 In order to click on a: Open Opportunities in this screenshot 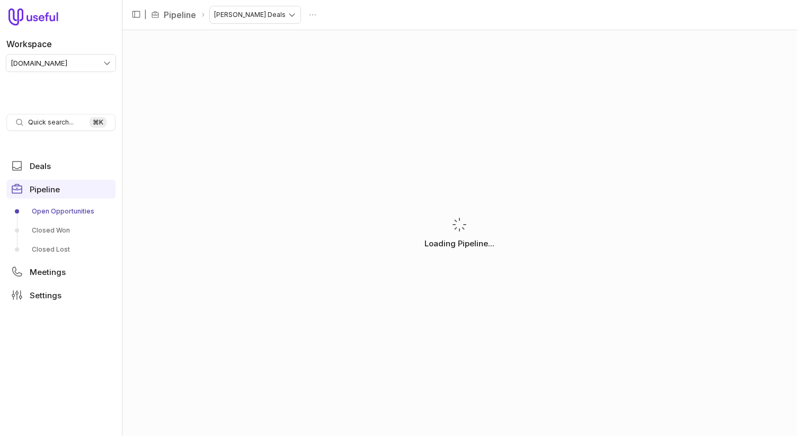, I will do `click(61, 212)`.